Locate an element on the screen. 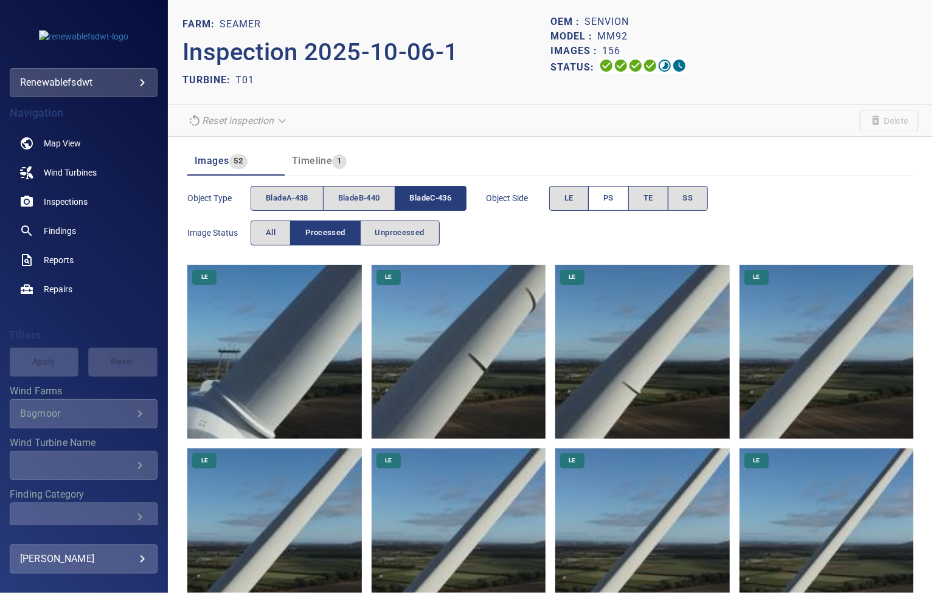 This screenshot has width=933, height=593. span: TE is located at coordinates (648, 198).